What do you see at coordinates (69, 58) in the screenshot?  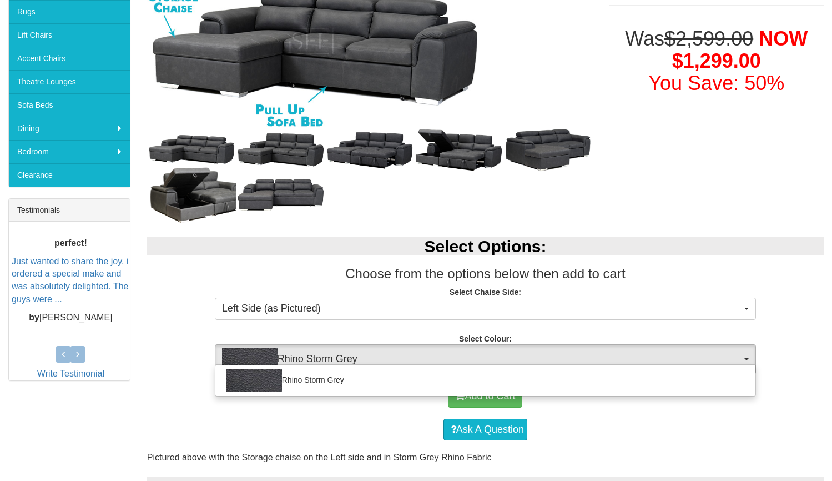 I see `a: Accent Chairs` at bounding box center [69, 58].